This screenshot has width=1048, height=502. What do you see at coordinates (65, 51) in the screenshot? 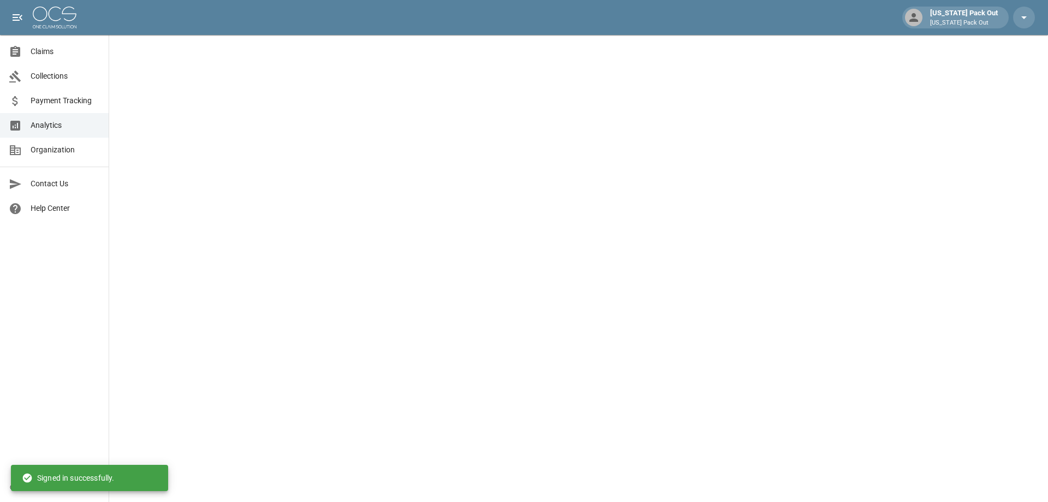
I see `span: Claims` at bounding box center [65, 51].